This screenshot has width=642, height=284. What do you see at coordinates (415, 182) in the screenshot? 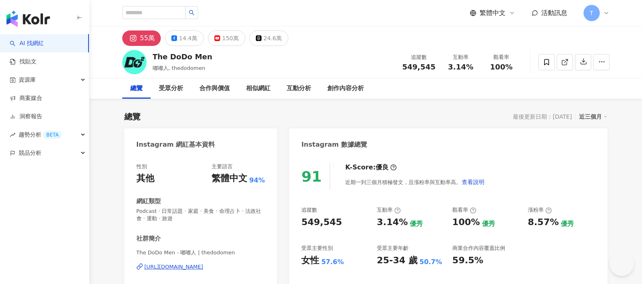
I see `div: 近期一到三個月積極發文，且漲粉率與互動率高。` at bounding box center [415, 182].